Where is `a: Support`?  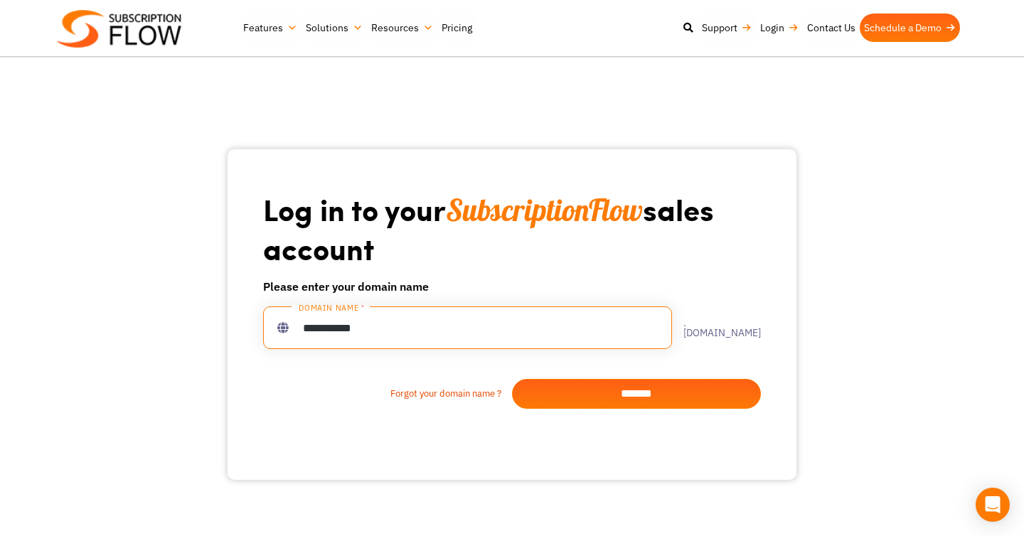 a: Support is located at coordinates (727, 28).